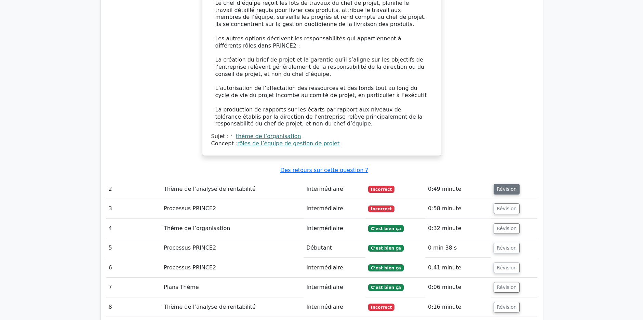 Image resolution: width=643 pixels, height=320 pixels. I want to click on td: 0:58 minute, so click(458, 208).